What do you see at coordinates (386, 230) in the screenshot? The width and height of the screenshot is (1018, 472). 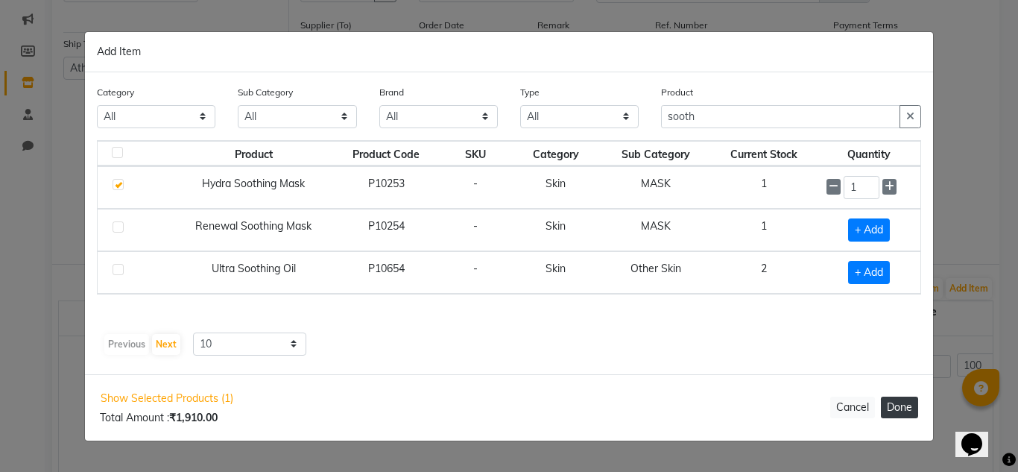 I see `td: P10254` at bounding box center [386, 230].